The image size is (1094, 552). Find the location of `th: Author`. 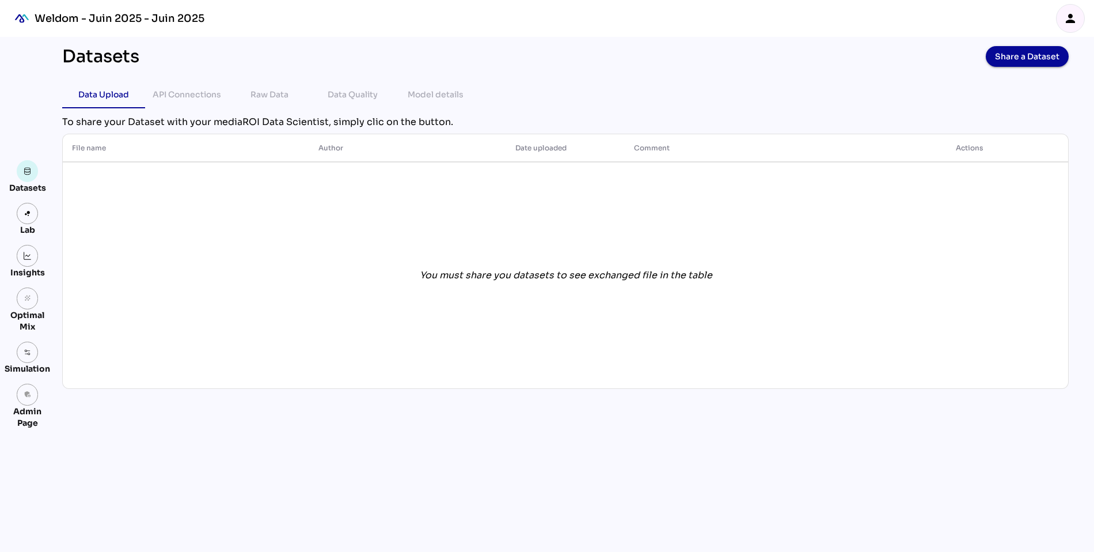

th: Author is located at coordinates (408, 148).